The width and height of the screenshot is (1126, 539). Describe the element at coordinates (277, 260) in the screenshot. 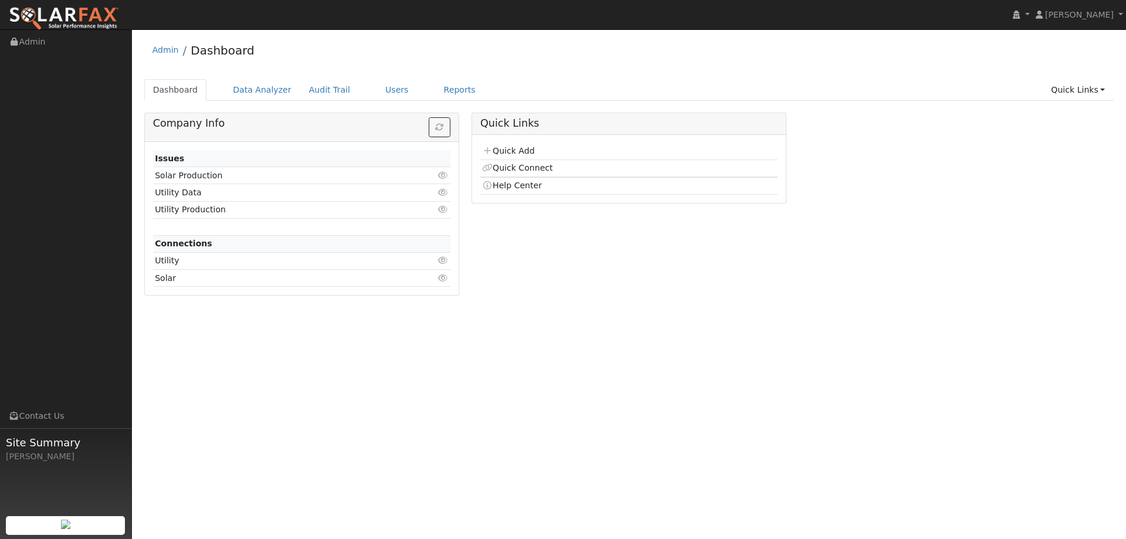

I see `td: Utility` at that location.